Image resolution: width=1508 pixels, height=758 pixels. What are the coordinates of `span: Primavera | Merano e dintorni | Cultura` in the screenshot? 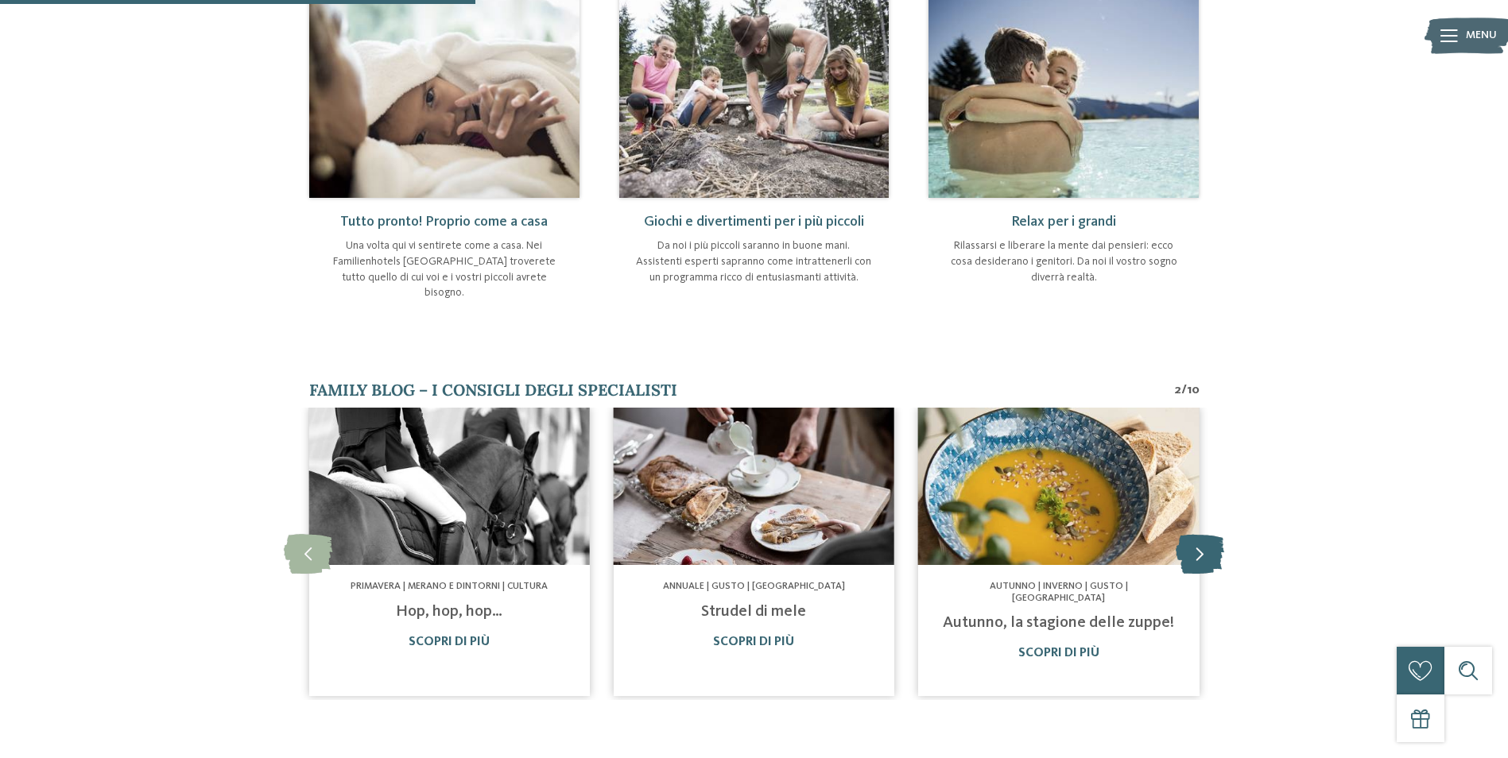 It's located at (449, 586).